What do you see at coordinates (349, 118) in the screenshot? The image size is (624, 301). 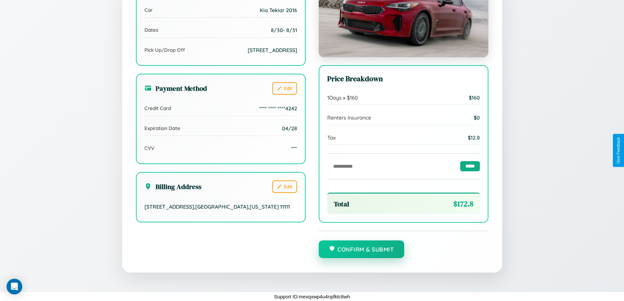 I see `span: Renters Insurance` at bounding box center [349, 118].